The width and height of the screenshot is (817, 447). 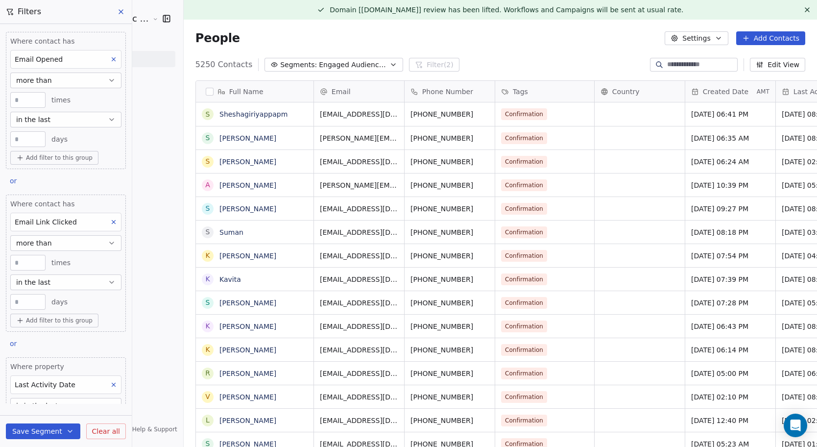 What do you see at coordinates (298, 65) in the screenshot?
I see `span: Segments:` at bounding box center [298, 65].